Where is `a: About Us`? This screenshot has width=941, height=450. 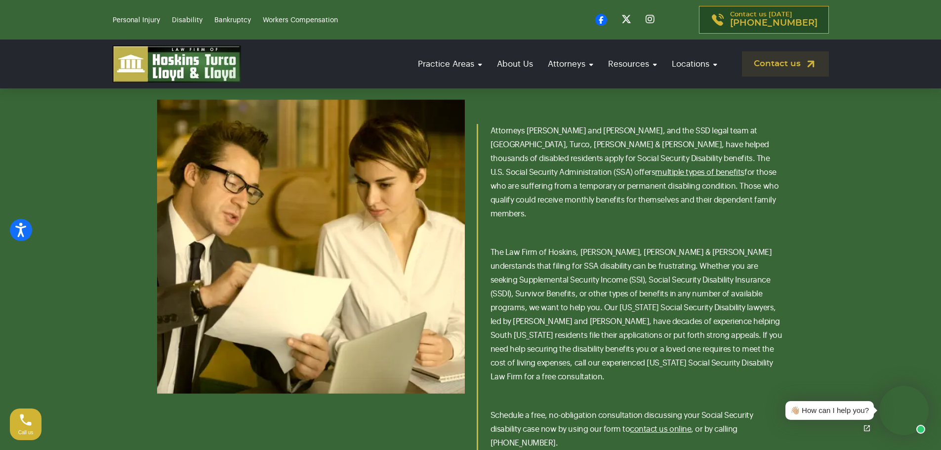 a: About Us is located at coordinates (515, 64).